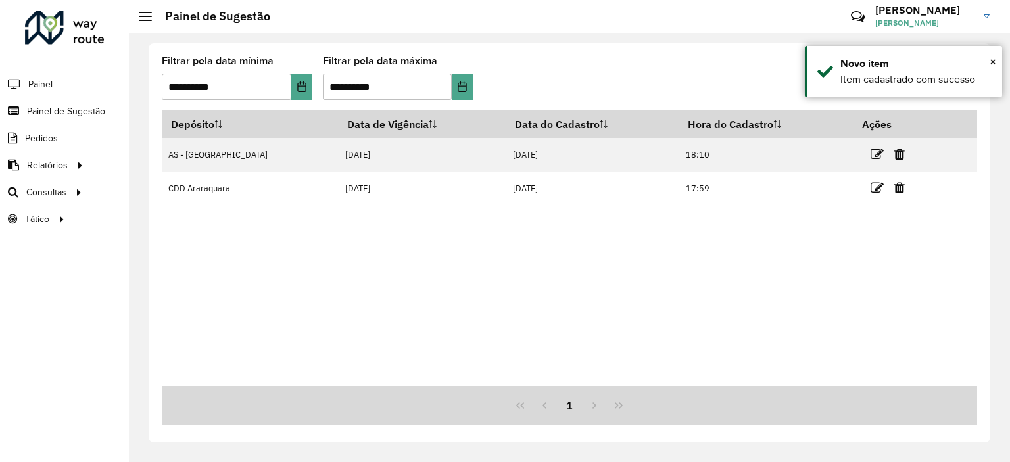  Describe the element at coordinates (766, 154) in the screenshot. I see `td: 18:10` at that location.